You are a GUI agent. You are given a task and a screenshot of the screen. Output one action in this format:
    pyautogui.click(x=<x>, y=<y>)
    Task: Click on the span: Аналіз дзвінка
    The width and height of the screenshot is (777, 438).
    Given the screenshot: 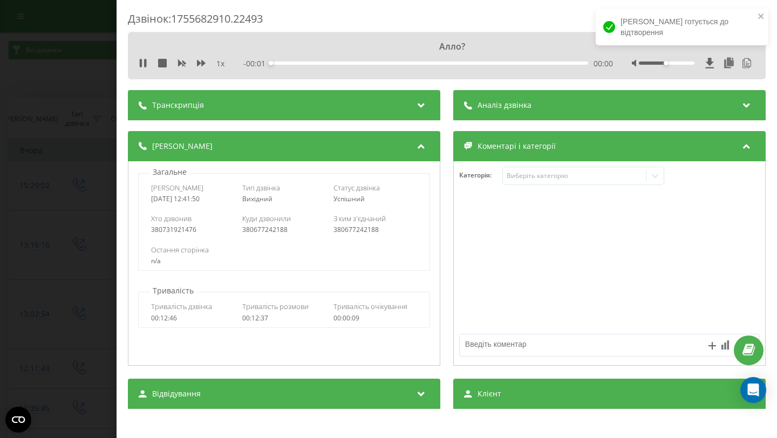 What is the action you would take?
    pyautogui.click(x=504, y=105)
    